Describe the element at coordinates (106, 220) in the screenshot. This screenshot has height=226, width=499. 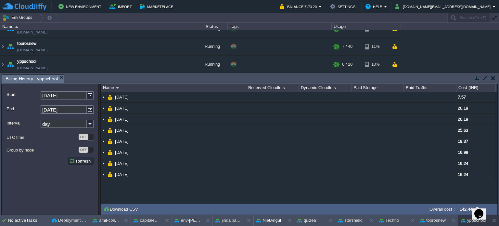
I see `button: amit-college` at that location.